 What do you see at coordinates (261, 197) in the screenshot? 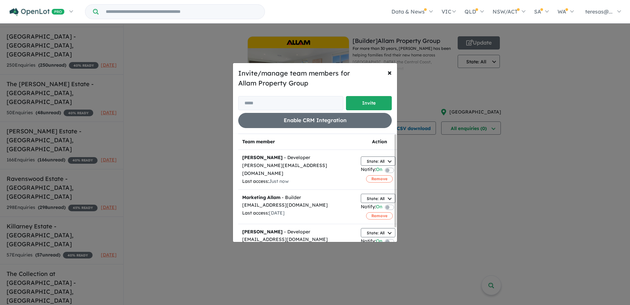
I see `strong: Marketing Allam` at bounding box center [261, 197].